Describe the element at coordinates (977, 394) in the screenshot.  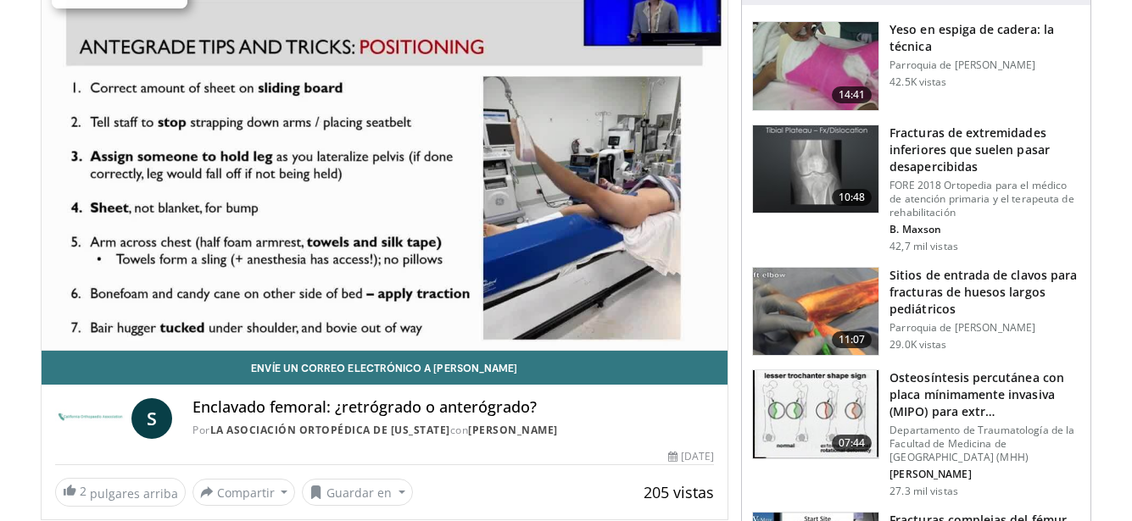
I see `font: Osteosíntesis percutánea con placa mínimamente invasiva (MIPO) para extr…` at that location.